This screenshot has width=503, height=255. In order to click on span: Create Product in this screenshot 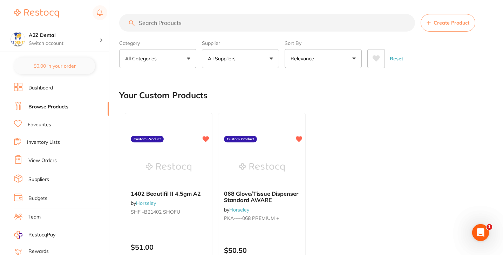, I will do `click(452, 23)`.